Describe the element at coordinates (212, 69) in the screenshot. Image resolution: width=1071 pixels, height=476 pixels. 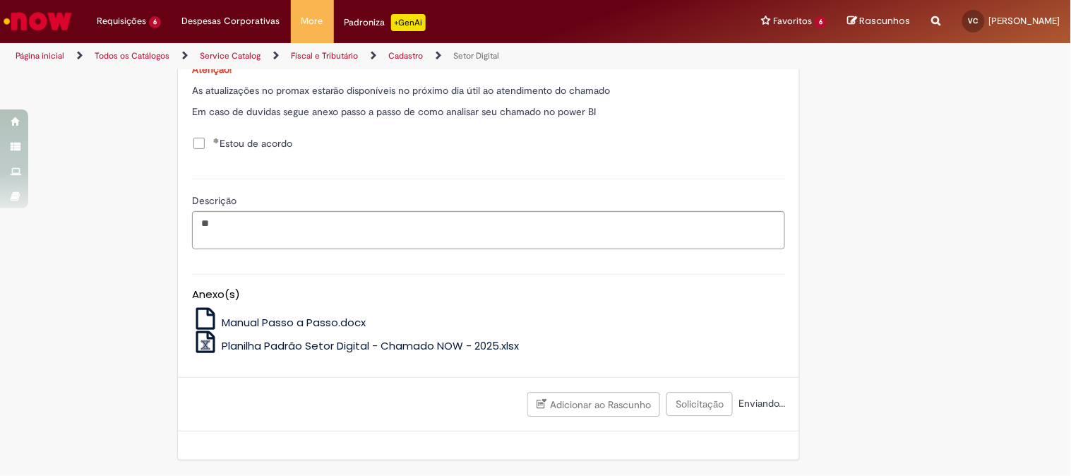
I see `strong: Atenção!` at that location.